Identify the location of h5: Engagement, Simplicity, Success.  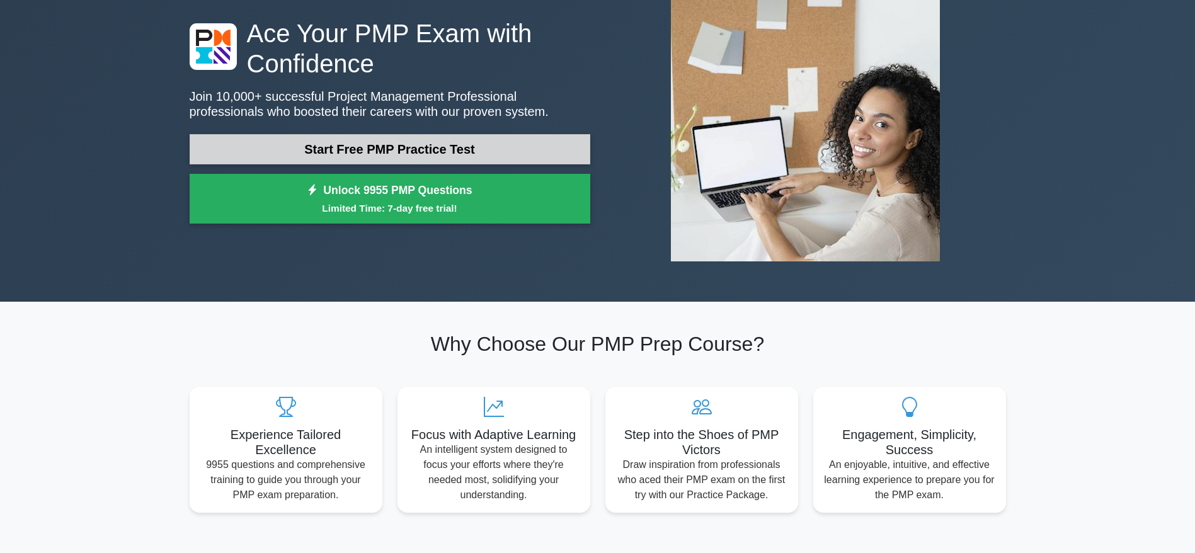
(910, 442).